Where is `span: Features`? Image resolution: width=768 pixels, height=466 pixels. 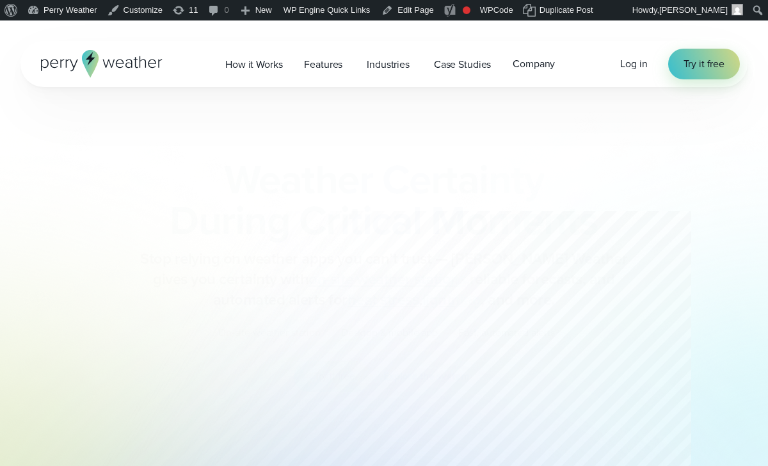 span: Features is located at coordinates (323, 65).